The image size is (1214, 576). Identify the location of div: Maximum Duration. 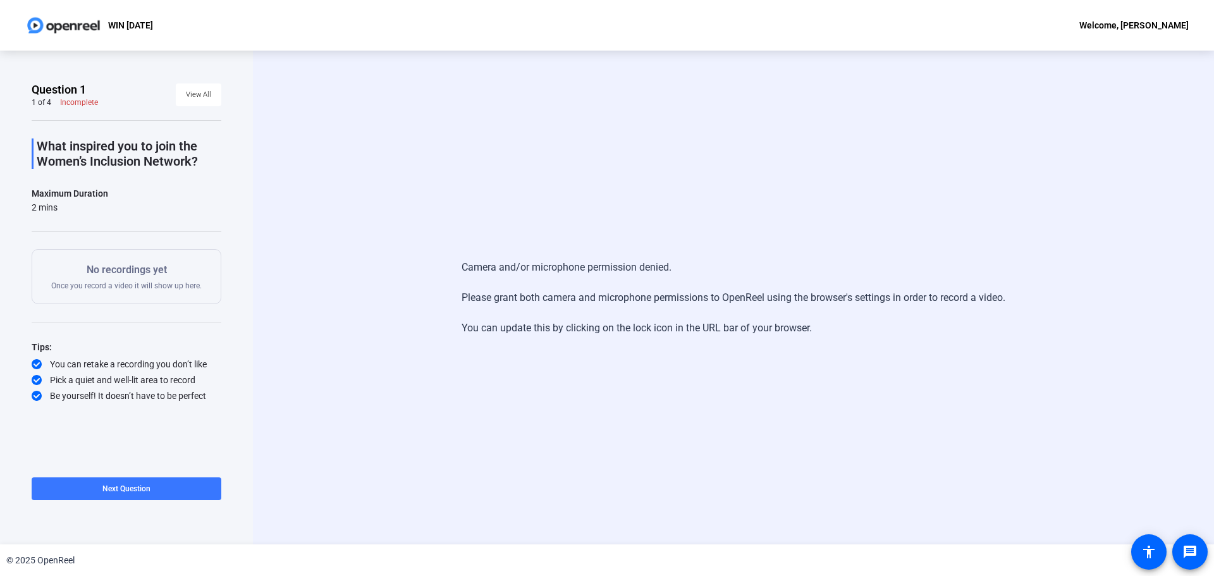
(70, 193).